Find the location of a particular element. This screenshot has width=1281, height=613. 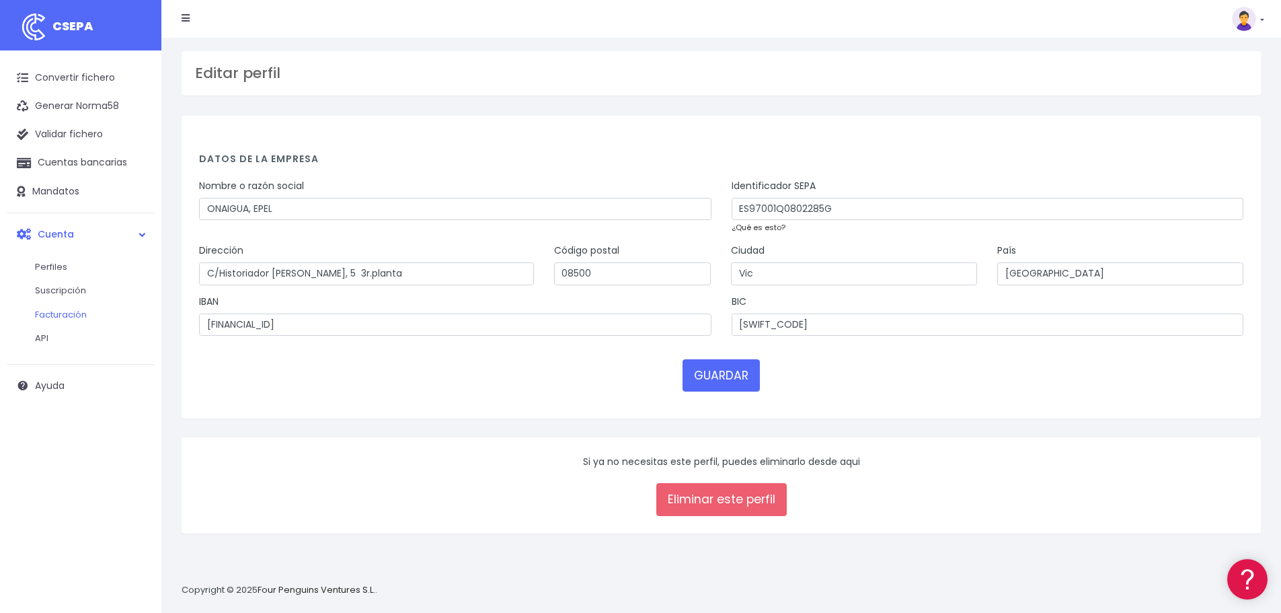

a: Suscripción is located at coordinates (88, 291).